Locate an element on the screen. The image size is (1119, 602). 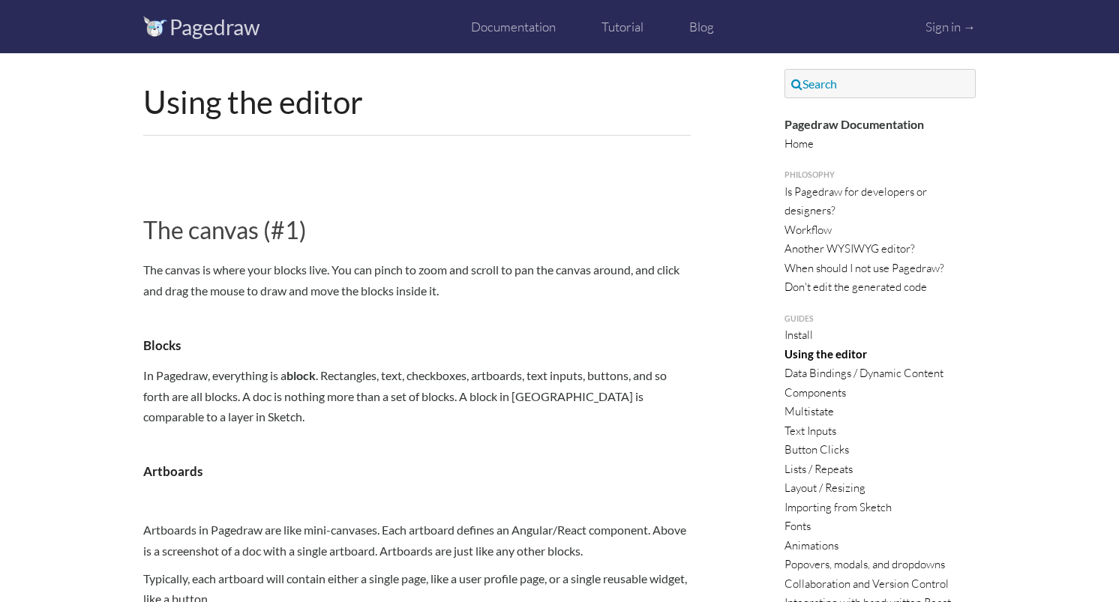
a: Collaboration and Version Control is located at coordinates (866, 584).